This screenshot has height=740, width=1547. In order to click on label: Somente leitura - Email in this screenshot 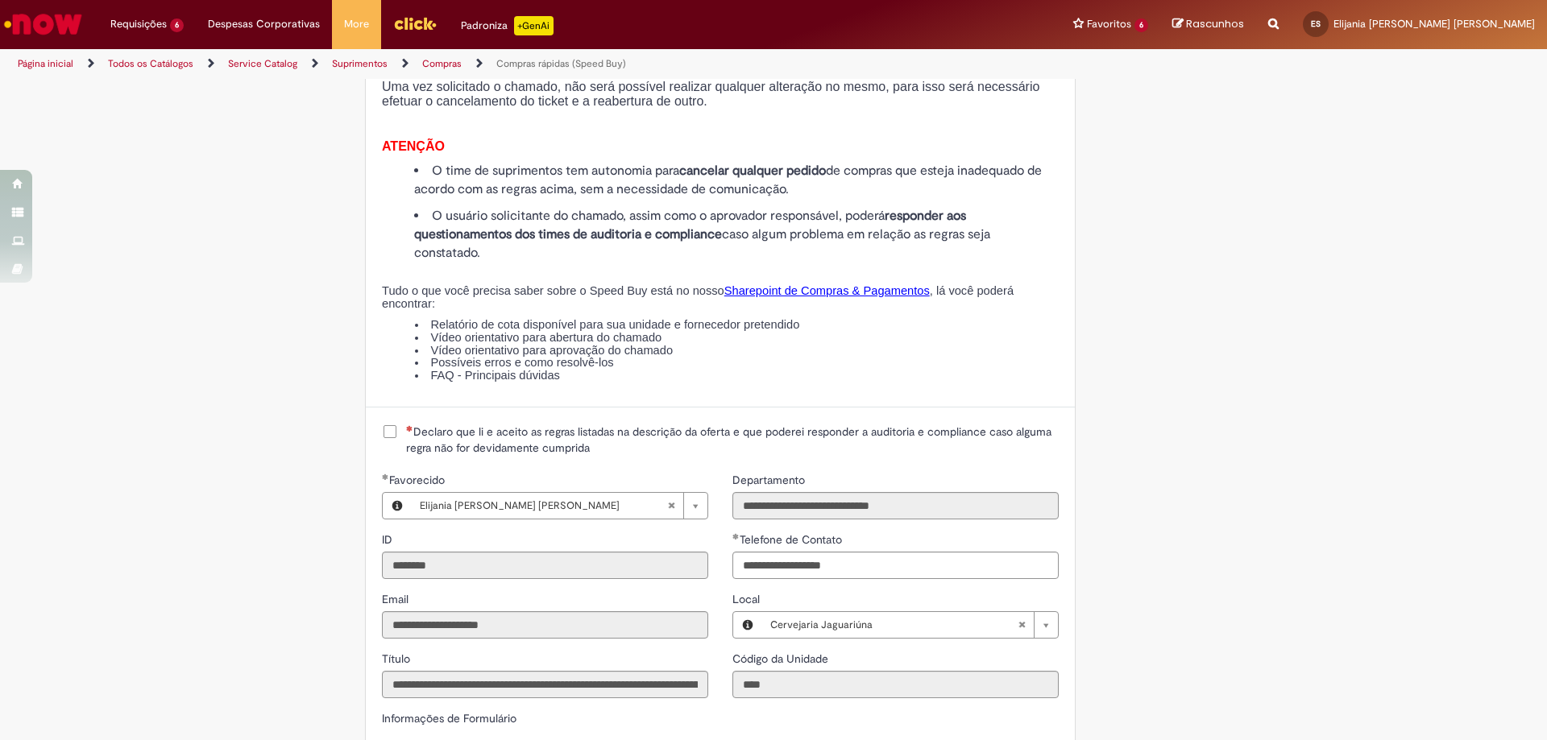, I will do `click(396, 599)`.